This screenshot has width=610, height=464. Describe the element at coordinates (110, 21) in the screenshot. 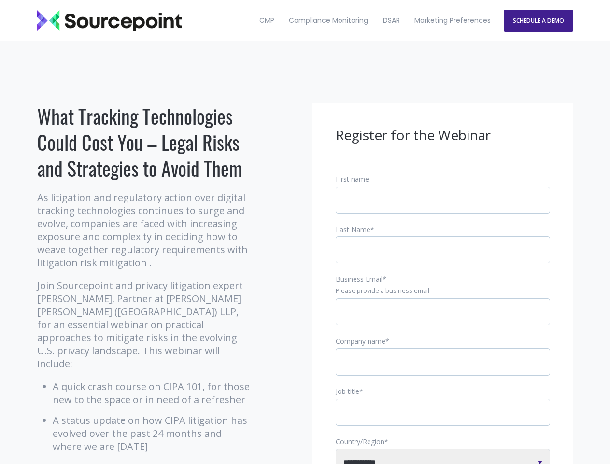

I see `img: Sourcepoint_logo_black_transparent (2)-2` at that location.